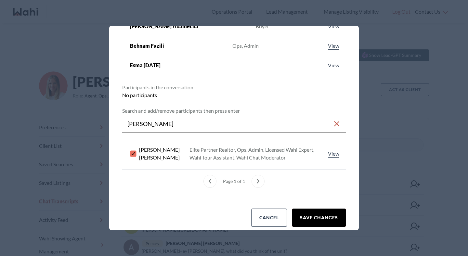 This screenshot has width=468, height=256. Describe the element at coordinates (210, 182) in the screenshot. I see `button: previous page` at that location.